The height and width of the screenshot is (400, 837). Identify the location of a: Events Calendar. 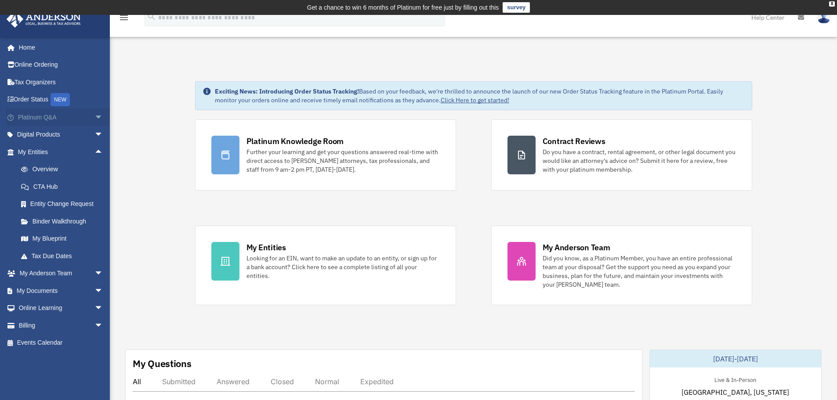
(61, 343).